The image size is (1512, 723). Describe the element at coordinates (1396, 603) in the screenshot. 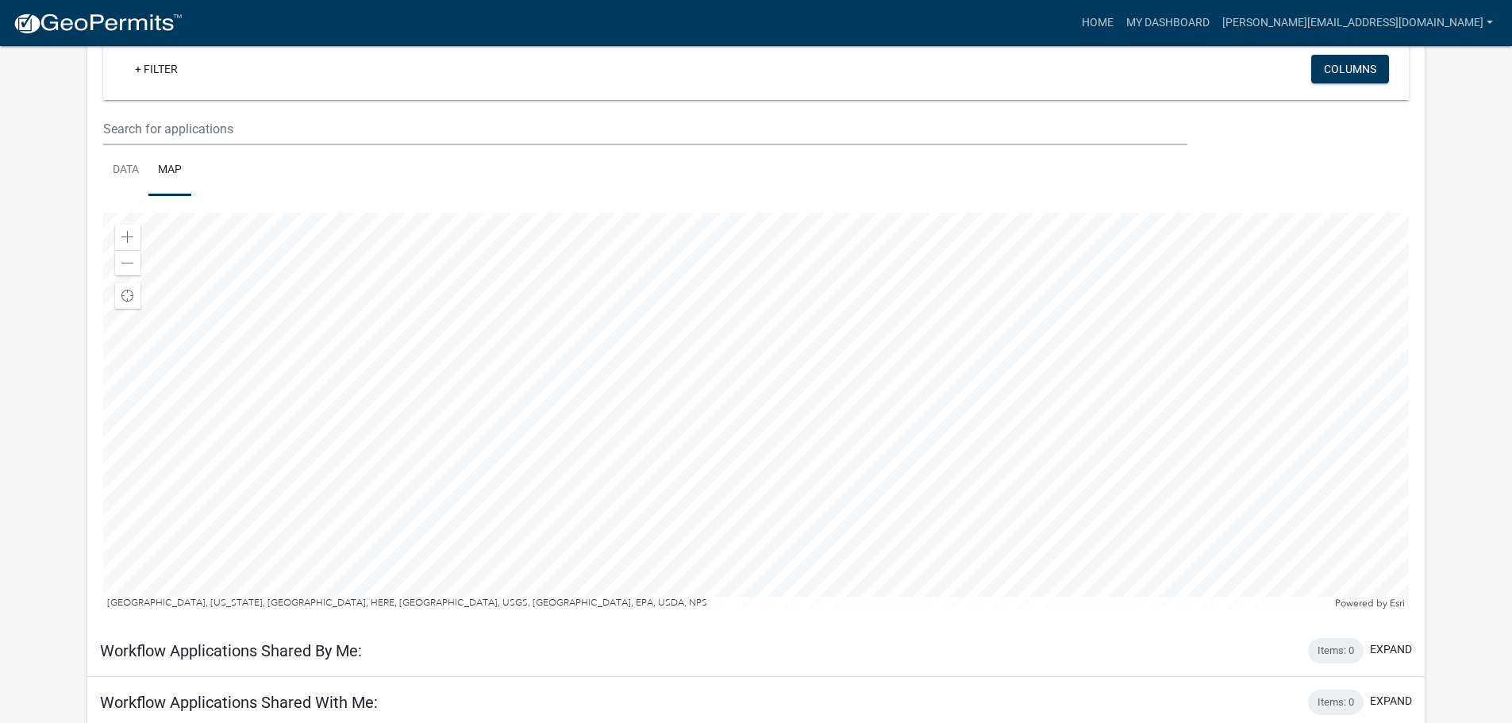

I see `a: Esri` at that location.